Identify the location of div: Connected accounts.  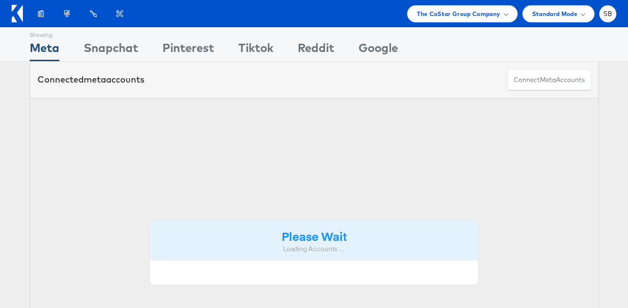
(91, 80).